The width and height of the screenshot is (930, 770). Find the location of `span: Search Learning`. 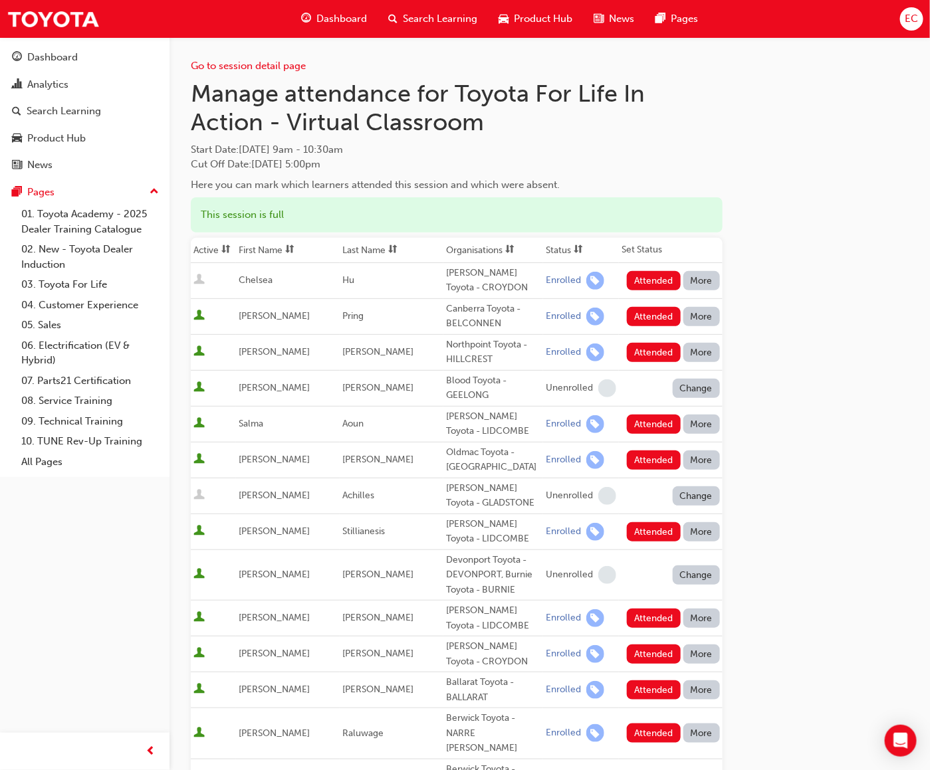

span: Search Learning is located at coordinates (440, 19).